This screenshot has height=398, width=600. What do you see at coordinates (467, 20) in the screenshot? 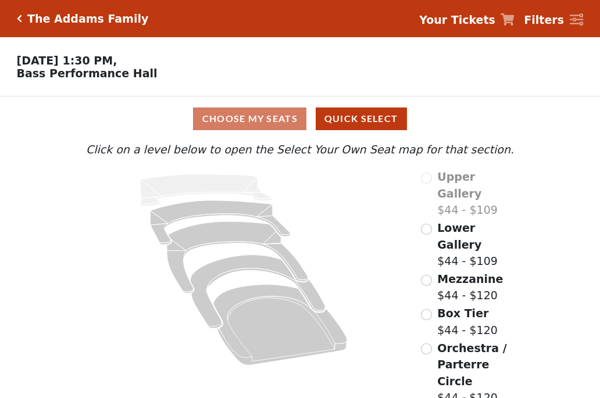
I see `a: Your Tickets` at bounding box center [467, 20].